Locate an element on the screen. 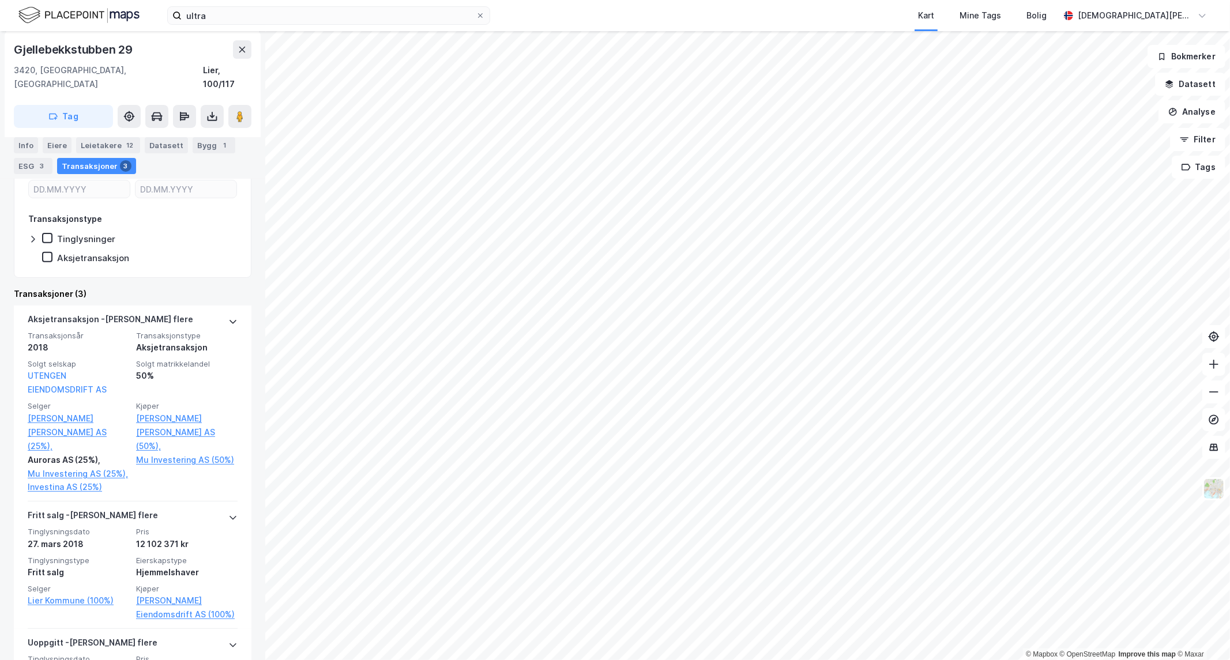  span: Transaksjonstype is located at coordinates (187, 336).